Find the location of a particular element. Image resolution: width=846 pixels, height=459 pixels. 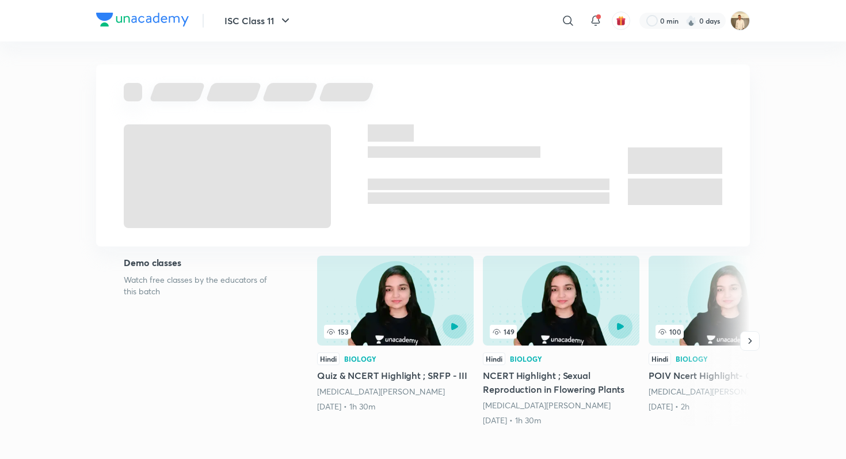

h5: NCERT Highlight ; Sexual Reproduction in Flowering Plants is located at coordinates (561, 382).